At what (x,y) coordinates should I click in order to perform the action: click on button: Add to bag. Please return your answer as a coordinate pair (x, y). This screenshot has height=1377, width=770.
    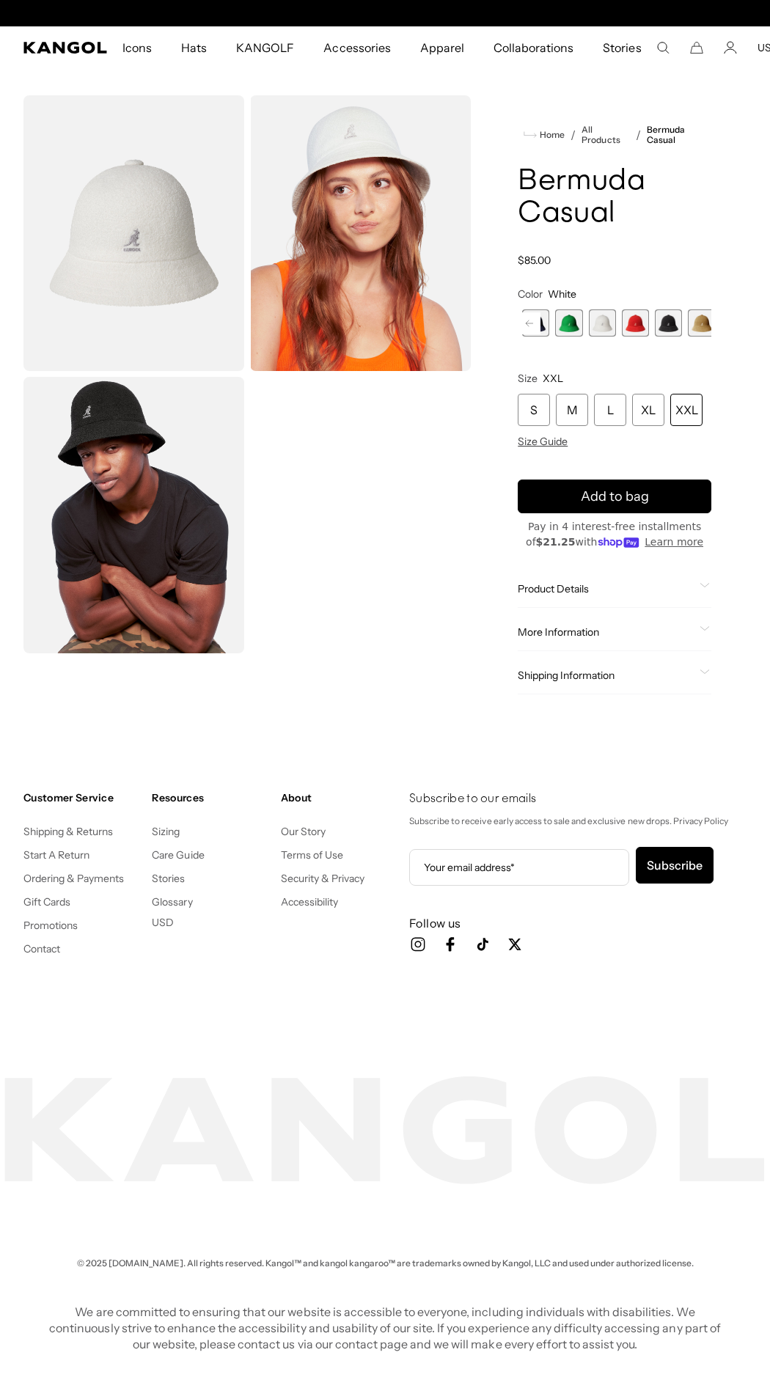
    Looking at the image, I should click on (614, 496).